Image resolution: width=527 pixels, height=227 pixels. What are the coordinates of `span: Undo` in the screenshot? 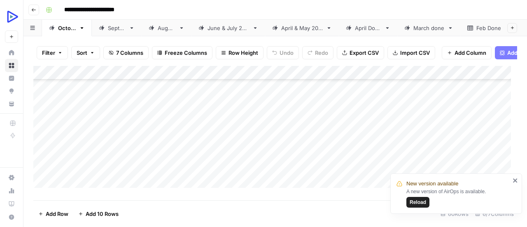 It's located at (287, 53).